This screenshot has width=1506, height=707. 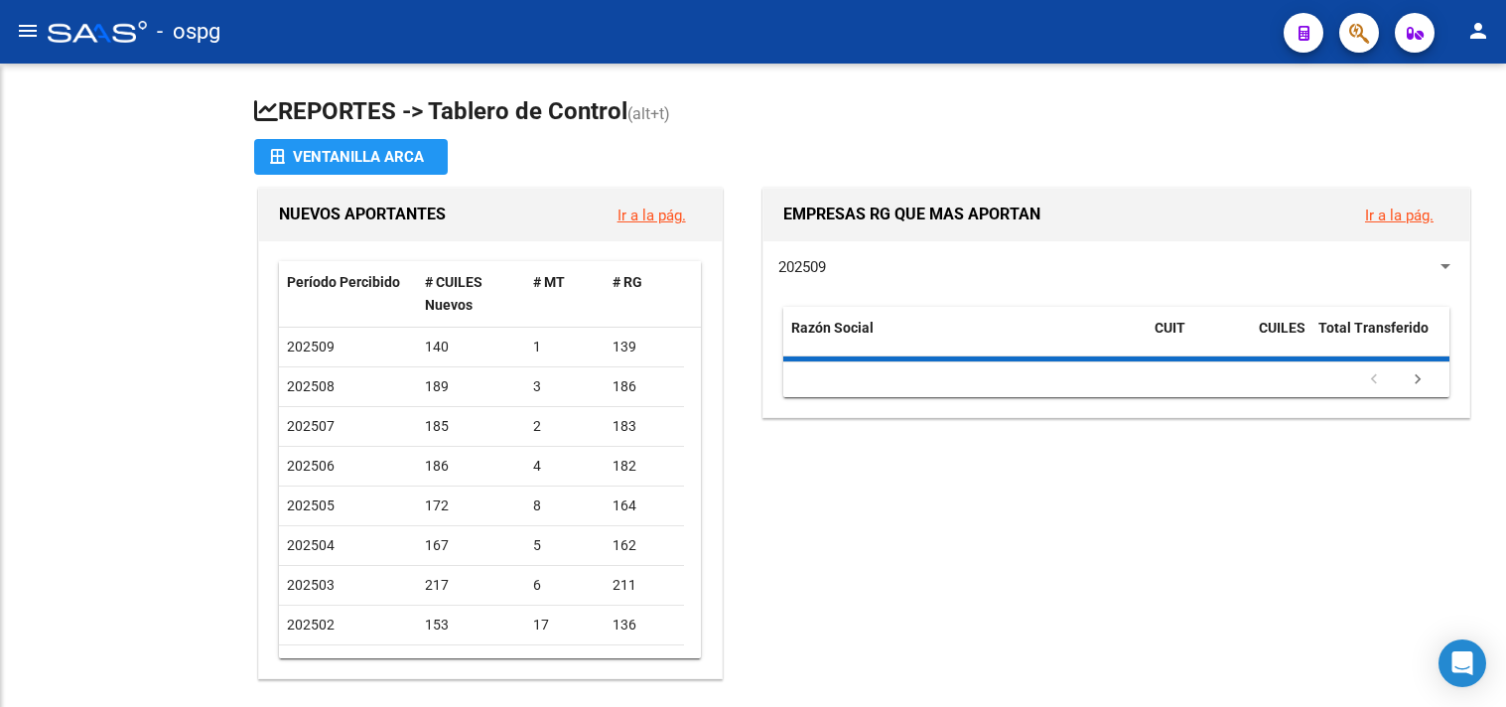 I want to click on div: 183, so click(x=644, y=426).